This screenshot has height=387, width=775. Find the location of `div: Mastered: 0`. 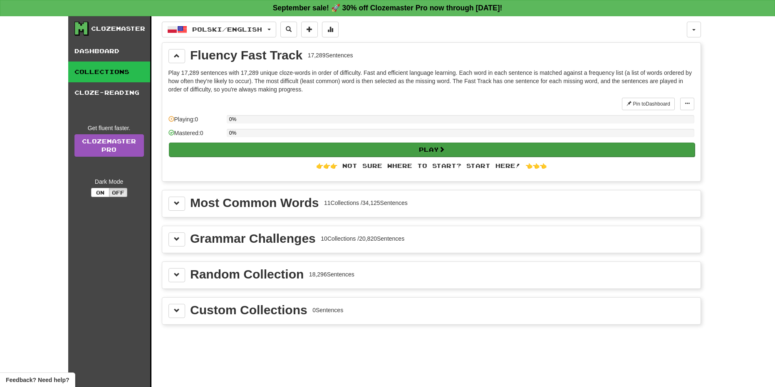

div: Mastered: 0 is located at coordinates (196, 136).